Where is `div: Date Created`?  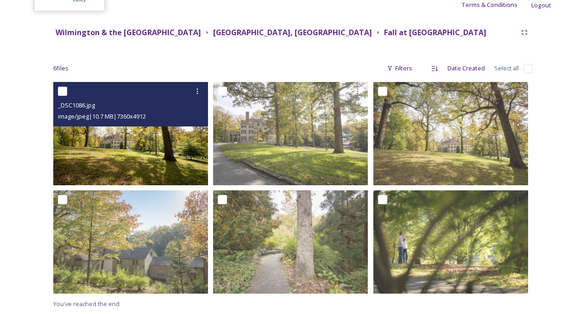
div: Date Created is located at coordinates (466, 68).